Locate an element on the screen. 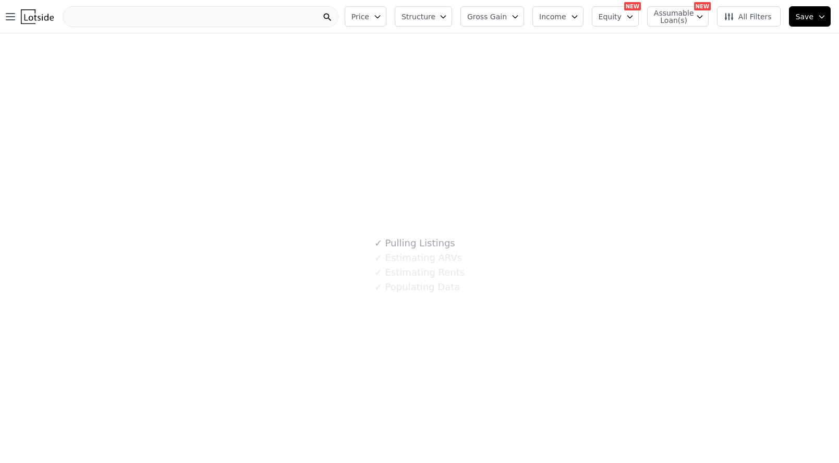 The height and width of the screenshot is (463, 839). button: All Filters is located at coordinates (749, 16).